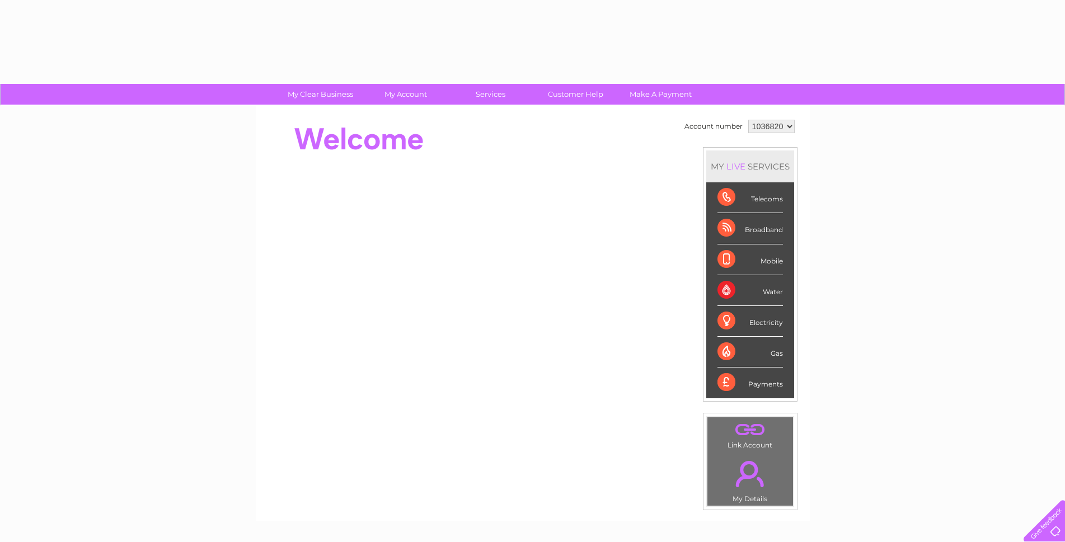 The height and width of the screenshot is (542, 1065). Describe the element at coordinates (750, 434) in the screenshot. I see `td: Link Account` at that location.